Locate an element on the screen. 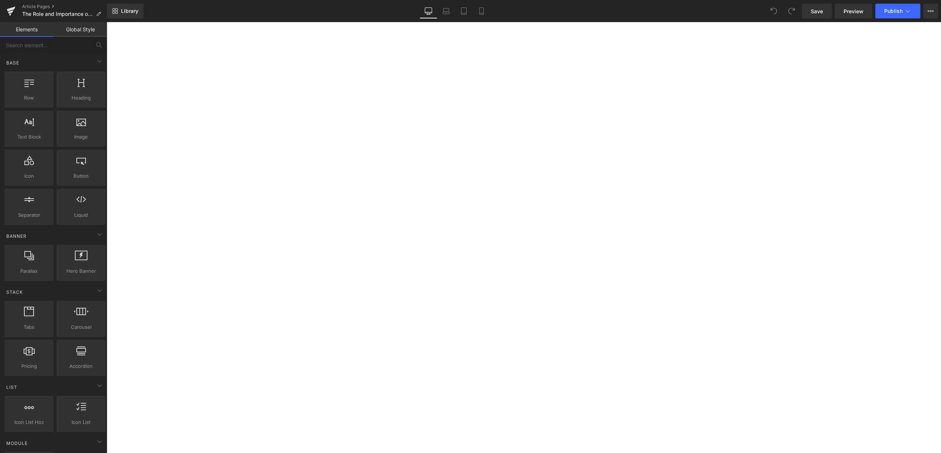 This screenshot has width=941, height=453. span: Preview is located at coordinates (853, 11).